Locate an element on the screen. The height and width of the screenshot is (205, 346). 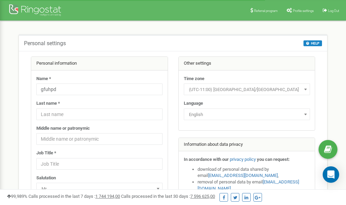
span: English is located at coordinates (247, 115).